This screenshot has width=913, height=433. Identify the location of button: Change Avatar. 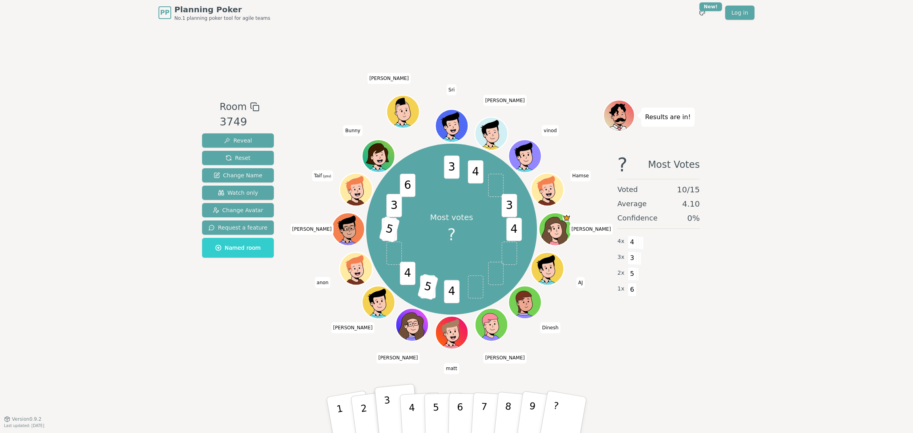
(238, 210).